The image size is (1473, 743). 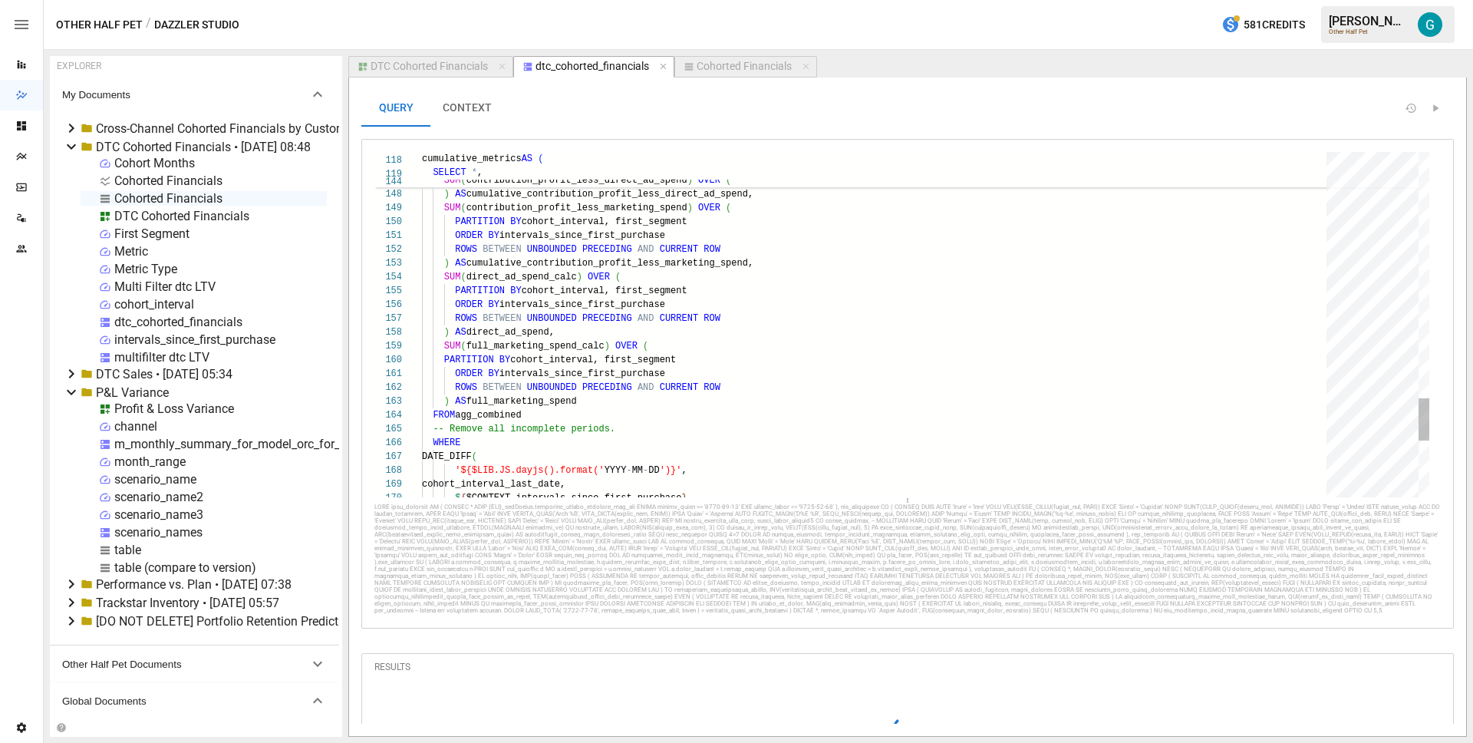 What do you see at coordinates (447, 456) in the screenshot?
I see `span: DATE_DIFF` at bounding box center [447, 456].